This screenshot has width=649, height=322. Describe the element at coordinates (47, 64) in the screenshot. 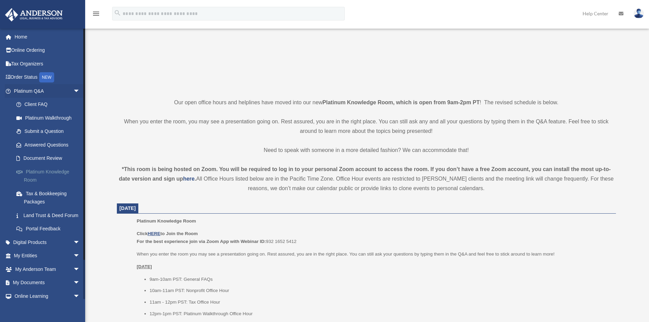

I see `a: Tax Organizers` at that location.